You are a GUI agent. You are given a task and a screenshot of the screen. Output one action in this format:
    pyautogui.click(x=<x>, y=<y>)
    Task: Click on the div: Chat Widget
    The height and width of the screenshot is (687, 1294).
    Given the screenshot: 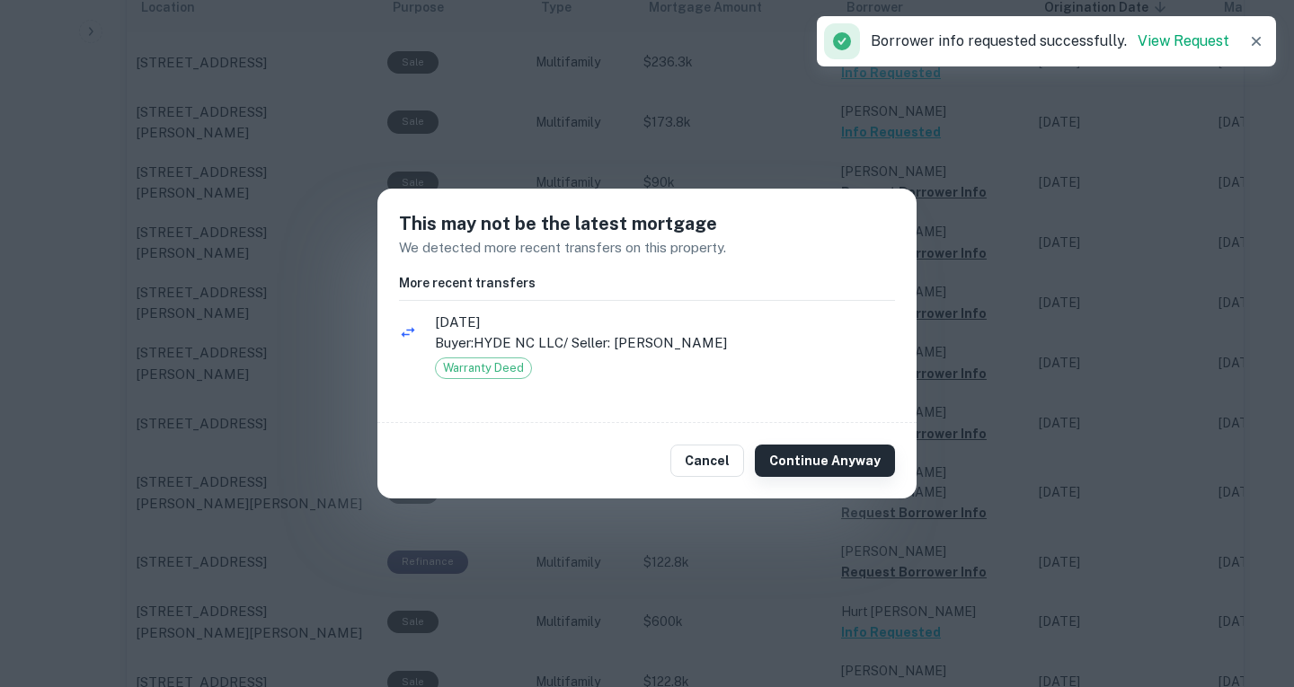 What is the action you would take?
    pyautogui.click(x=1249, y=587)
    